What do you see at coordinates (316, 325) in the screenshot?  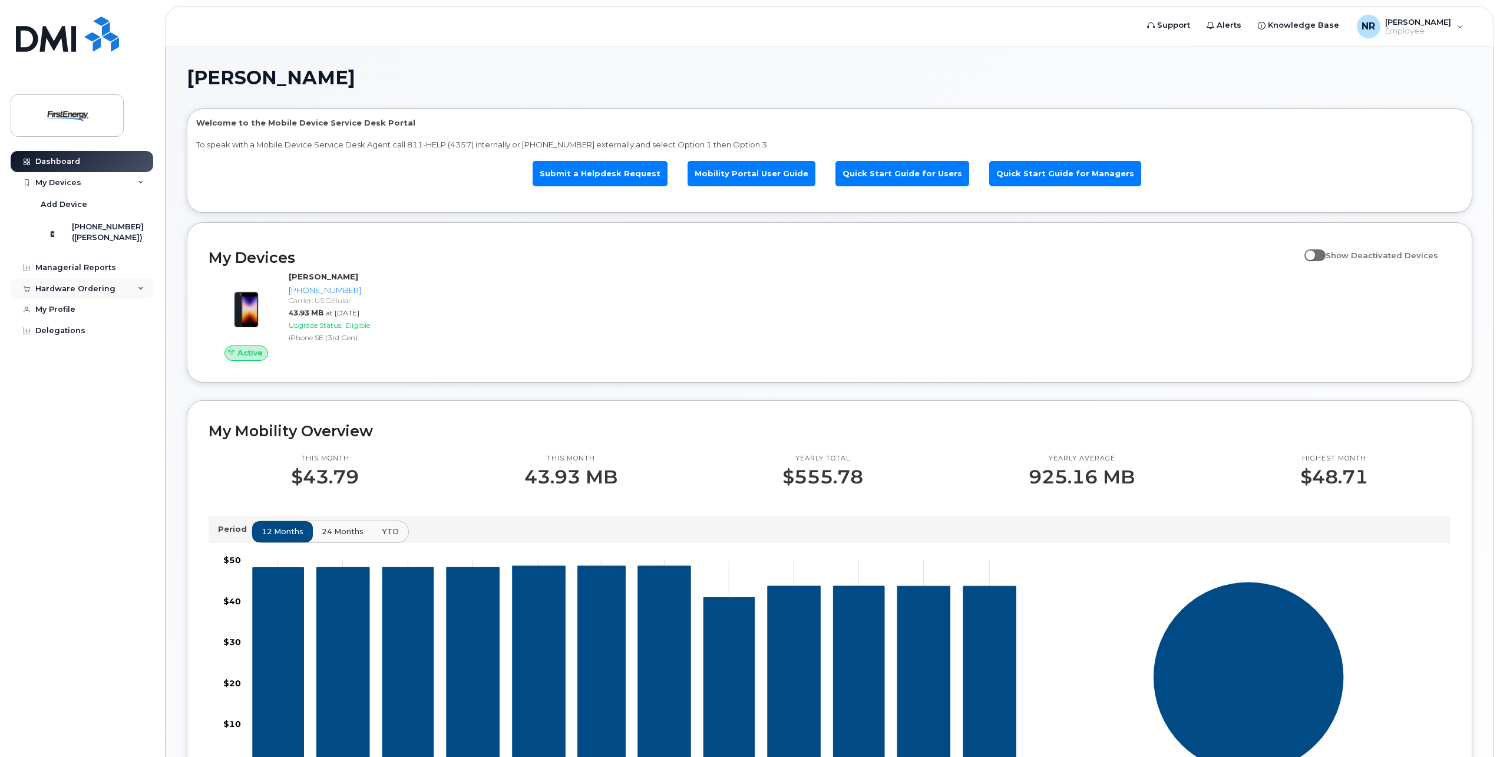 I see `span: Upgrade Status:` at bounding box center [316, 325].